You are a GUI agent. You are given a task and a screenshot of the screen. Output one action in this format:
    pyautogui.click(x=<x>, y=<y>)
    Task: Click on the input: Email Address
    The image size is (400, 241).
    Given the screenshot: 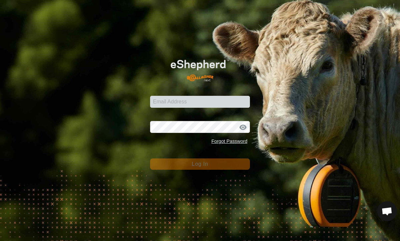 What is the action you would take?
    pyautogui.click(x=200, y=102)
    